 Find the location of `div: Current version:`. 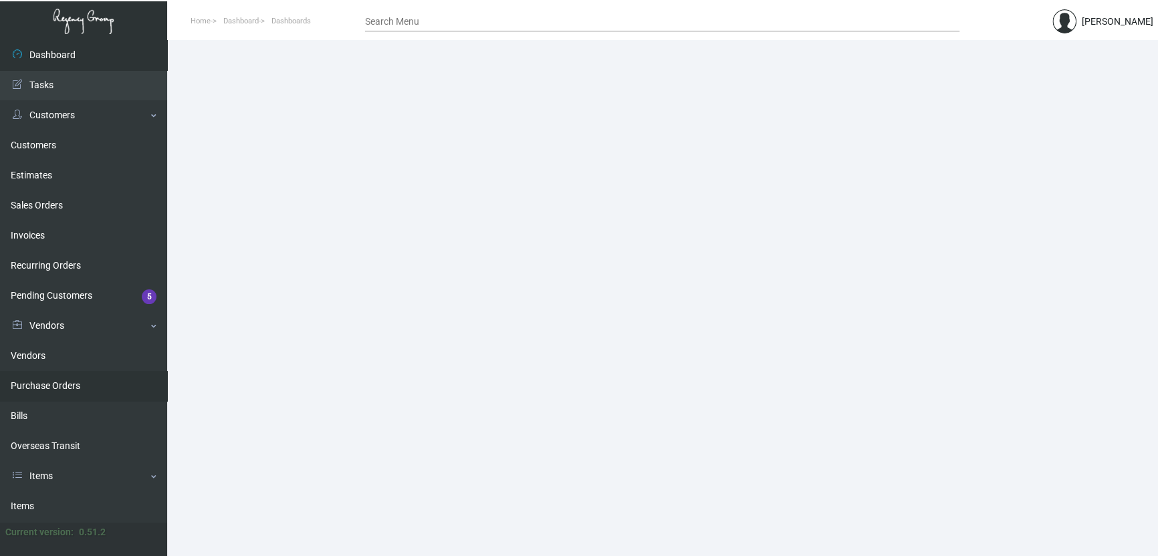

div: Current version: is located at coordinates (39, 532).